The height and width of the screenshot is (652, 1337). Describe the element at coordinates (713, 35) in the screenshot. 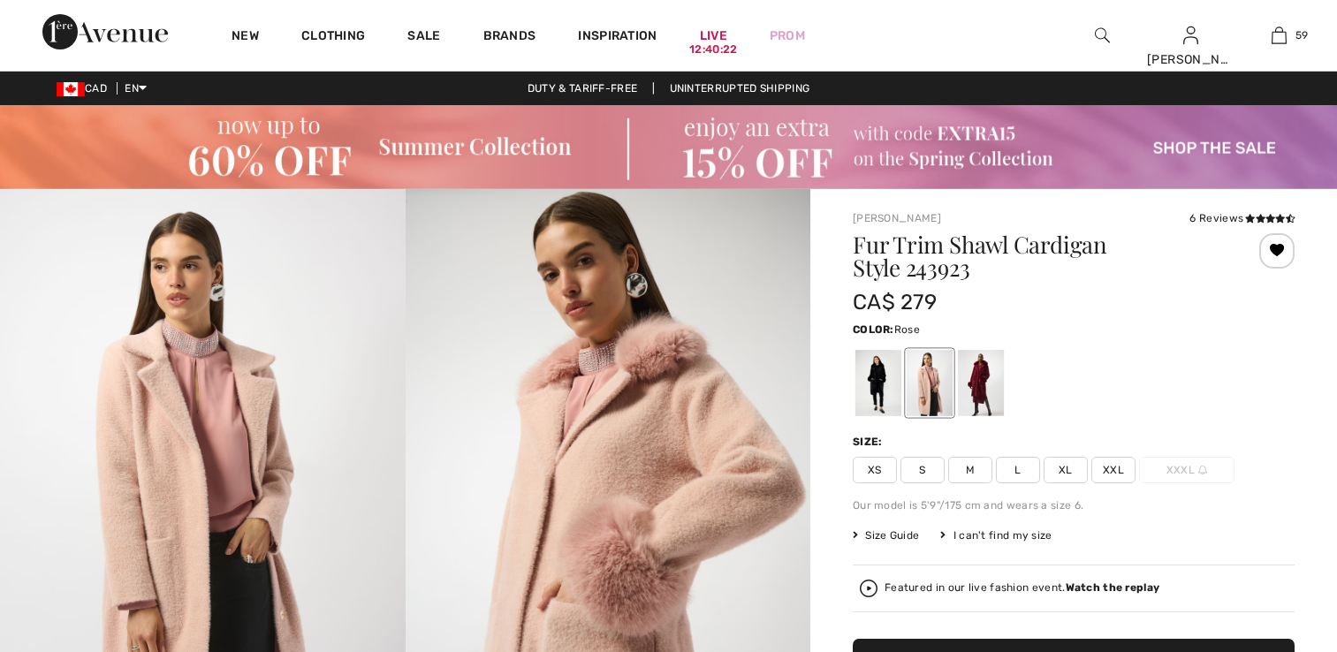

I see `a: Live12:40:22` at that location.